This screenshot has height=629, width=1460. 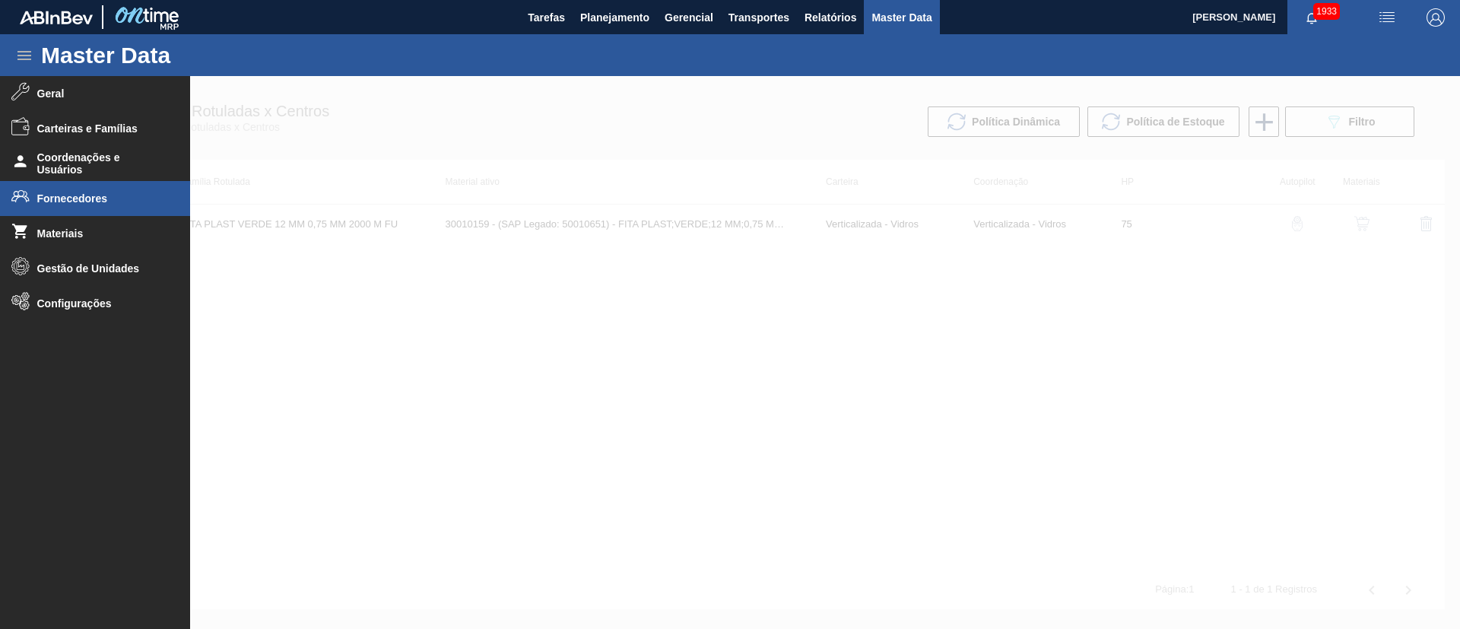 What do you see at coordinates (100, 198) in the screenshot?
I see `span: Fornecedores` at bounding box center [100, 198].